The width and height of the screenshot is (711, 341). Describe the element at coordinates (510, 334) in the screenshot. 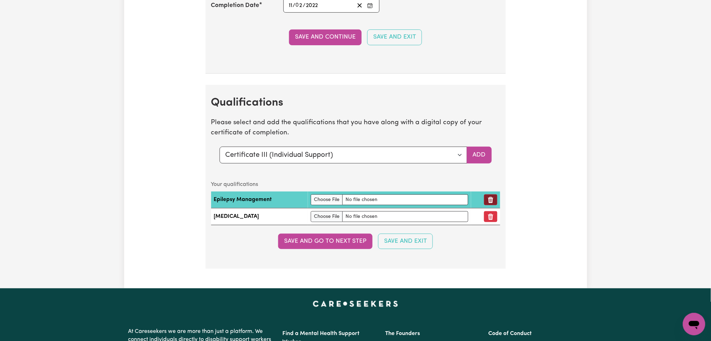

I see `a: Code of Conduct` at that location.